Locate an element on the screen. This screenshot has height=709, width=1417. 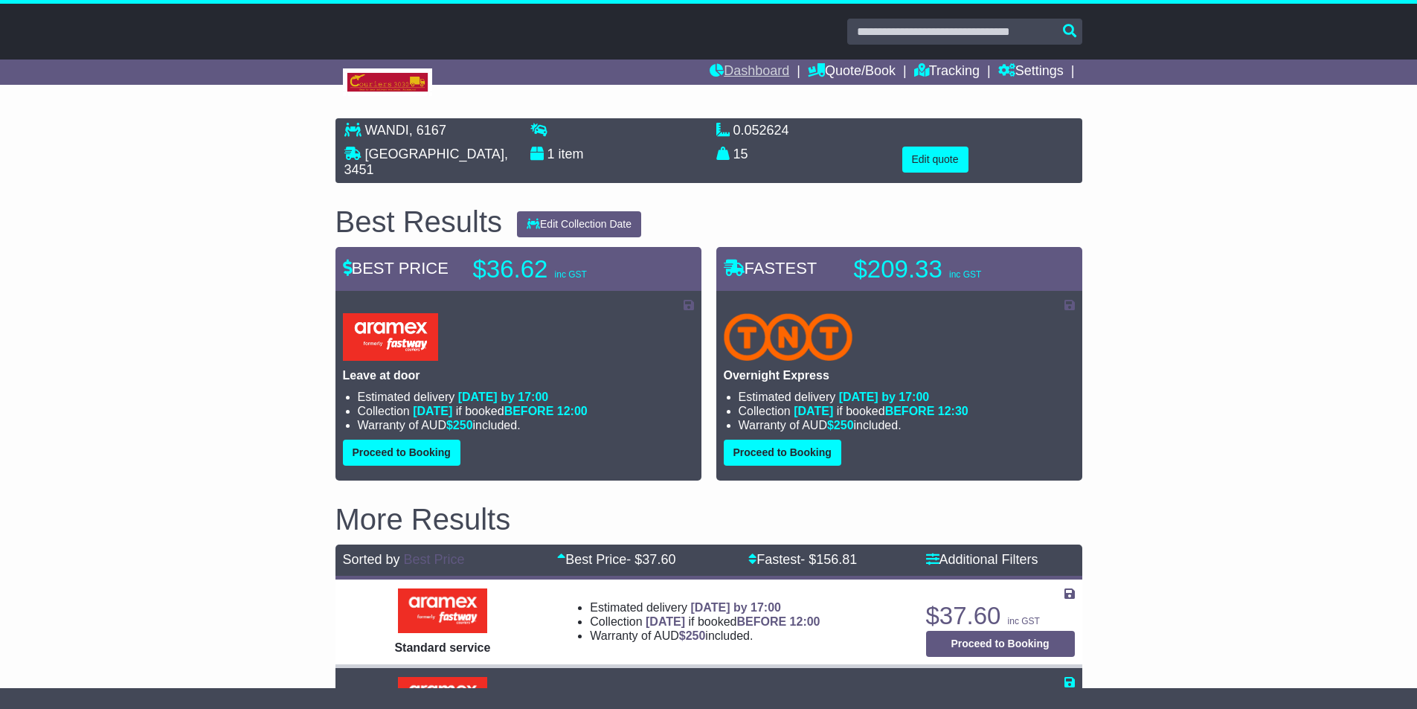
button: Edit quote is located at coordinates (935, 159).